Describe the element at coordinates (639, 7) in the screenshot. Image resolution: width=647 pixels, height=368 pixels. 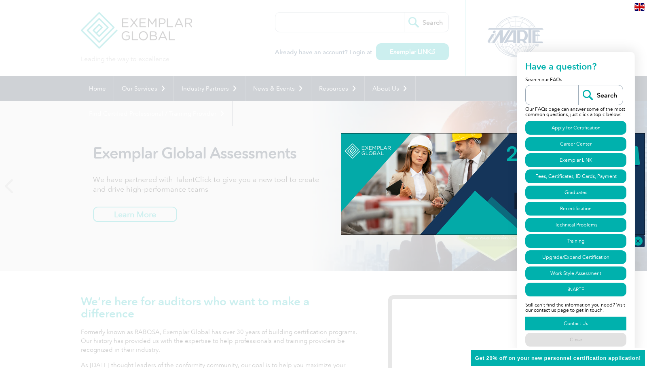
I see `img: en` at that location.